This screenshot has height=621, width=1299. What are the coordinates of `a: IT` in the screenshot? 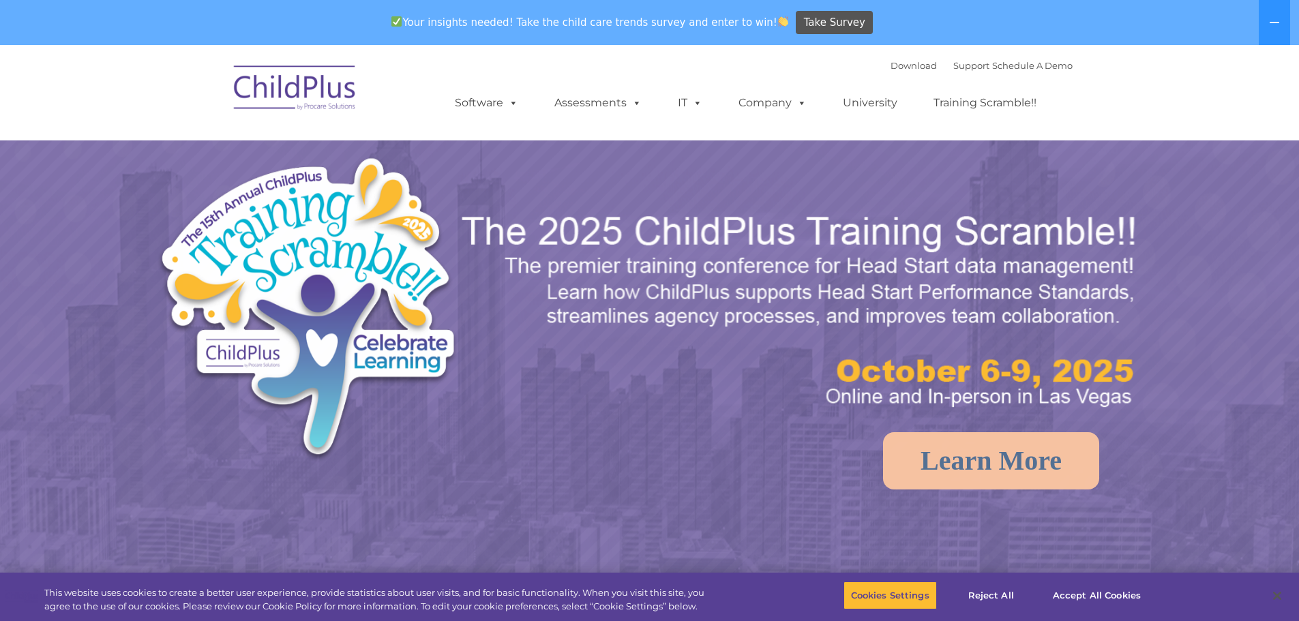 It's located at (690, 103).